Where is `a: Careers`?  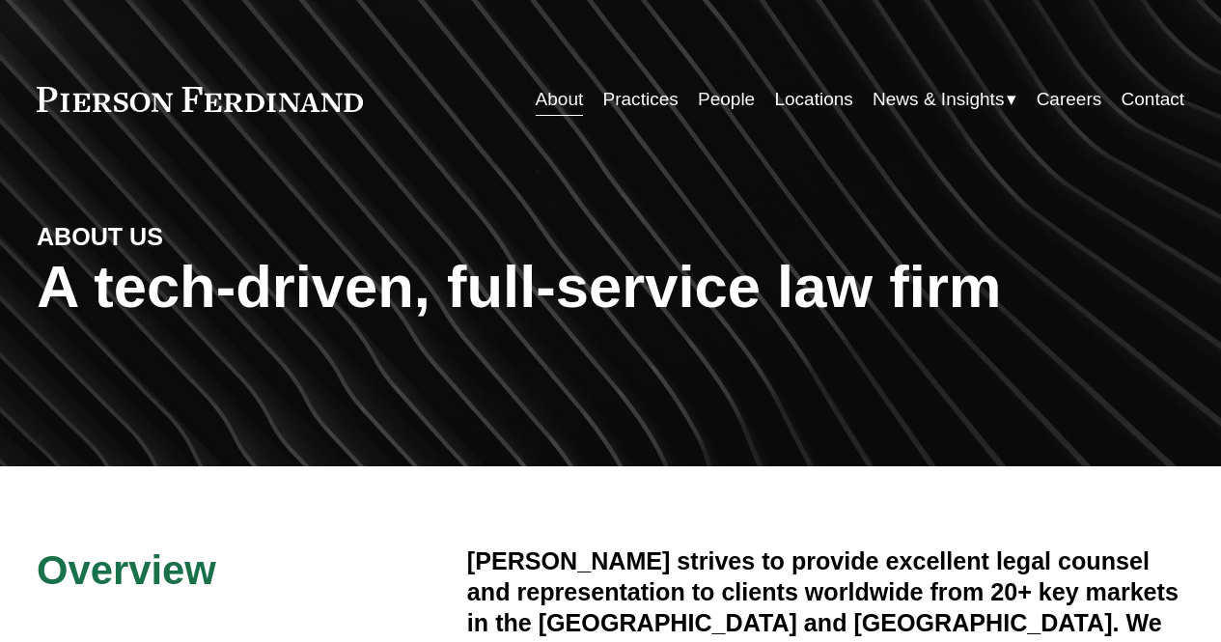 a: Careers is located at coordinates (1069, 99).